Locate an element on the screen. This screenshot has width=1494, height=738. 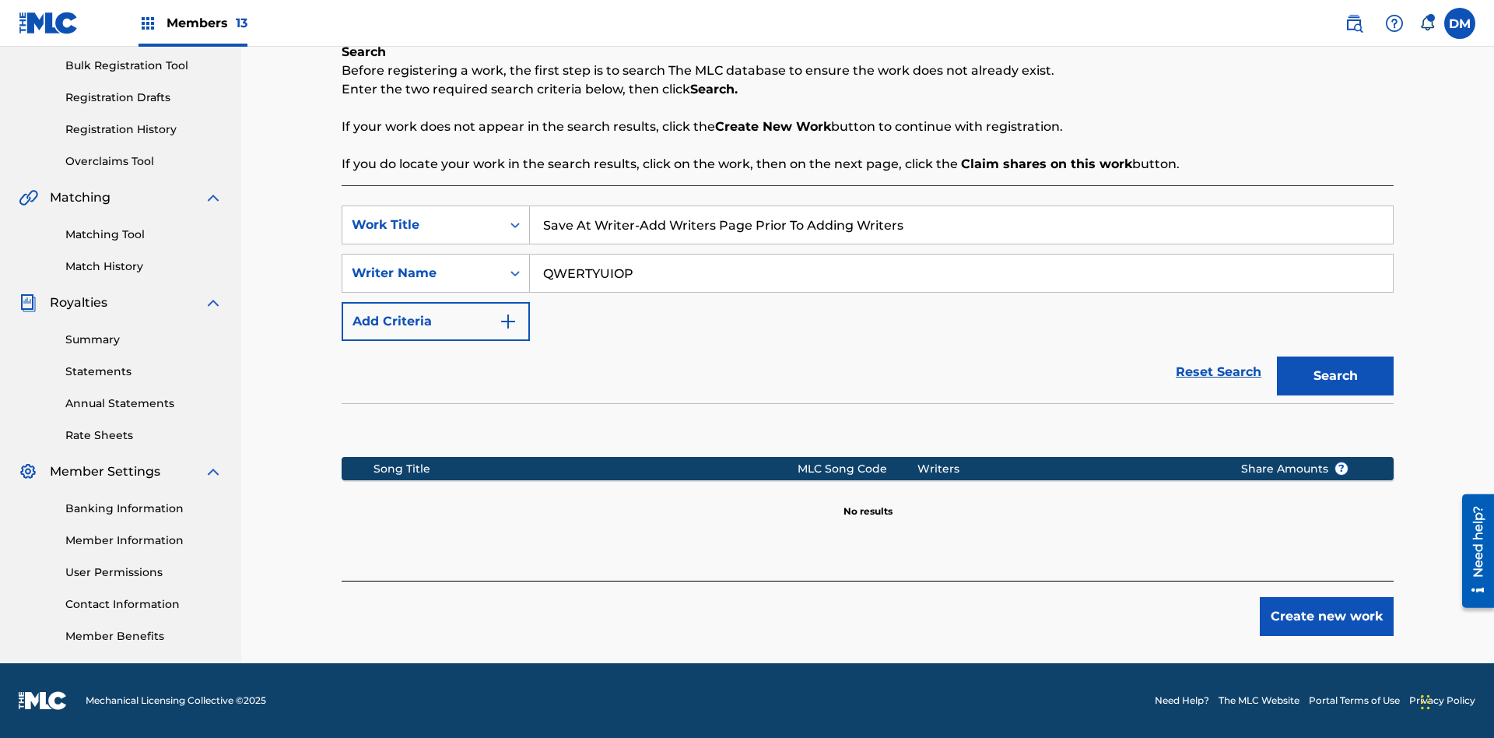
a: Rate Sheets is located at coordinates (144, 435).